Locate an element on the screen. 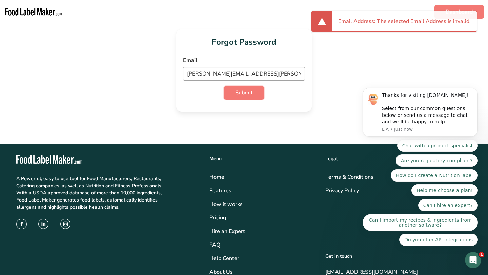  button: Quick reply: Can I hire an expert? is located at coordinates (96, 234).